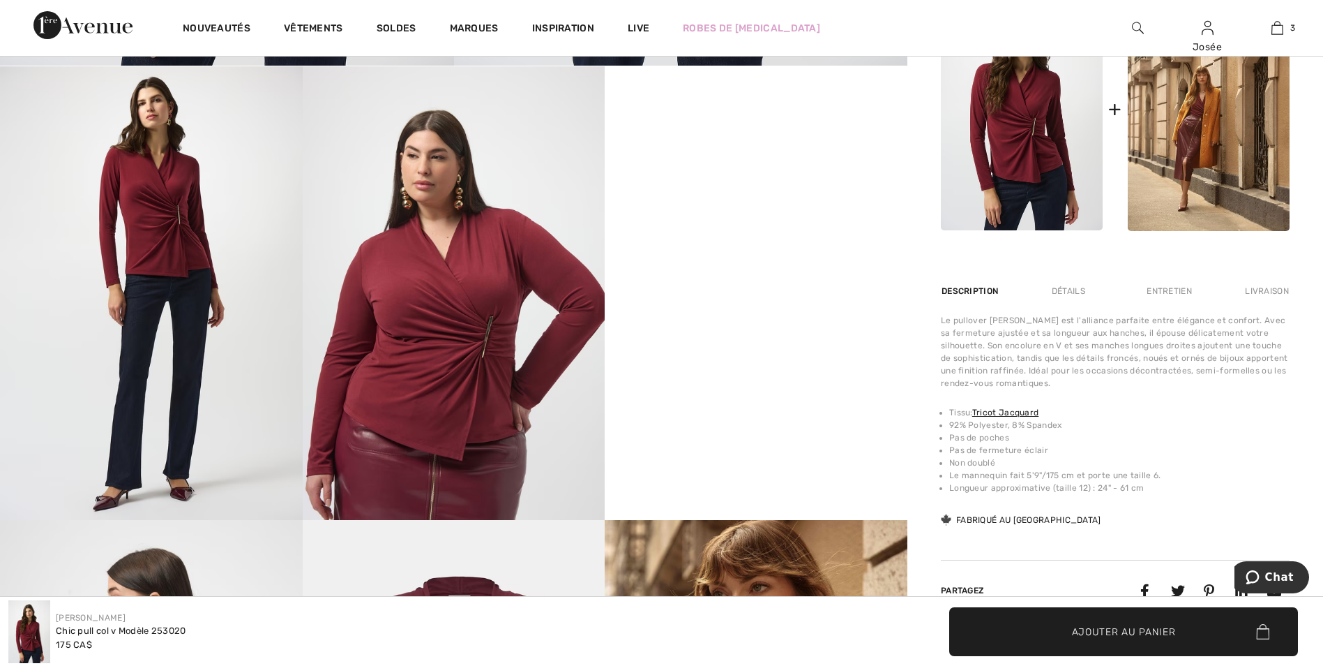  I want to click on div: Josée, so click(1208, 47).